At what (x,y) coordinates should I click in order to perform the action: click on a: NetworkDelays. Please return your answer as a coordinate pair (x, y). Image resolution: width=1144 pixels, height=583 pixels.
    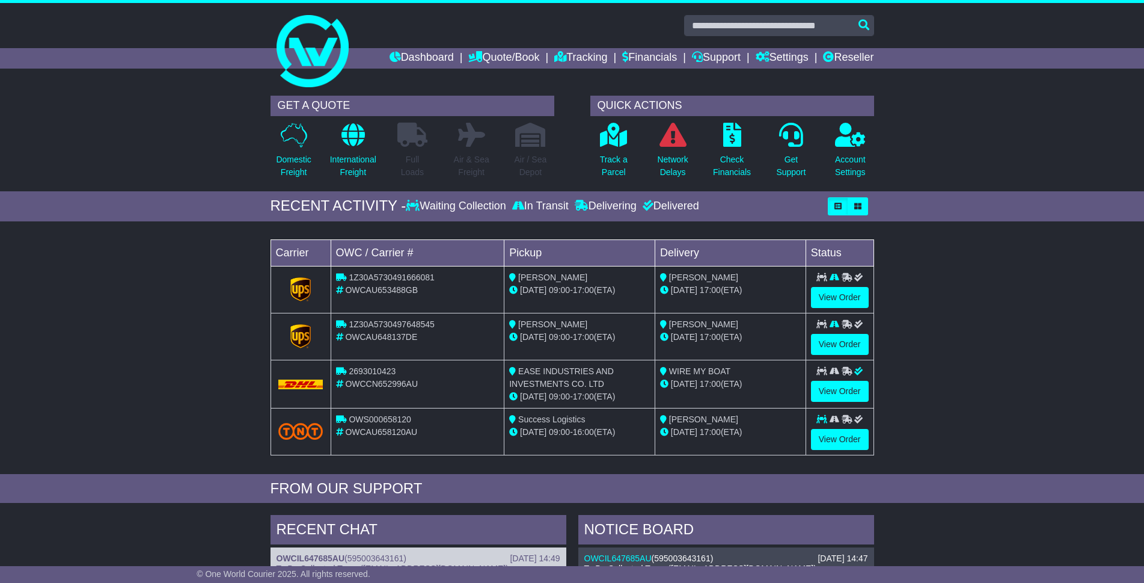
    Looking at the image, I should click on (672, 153).